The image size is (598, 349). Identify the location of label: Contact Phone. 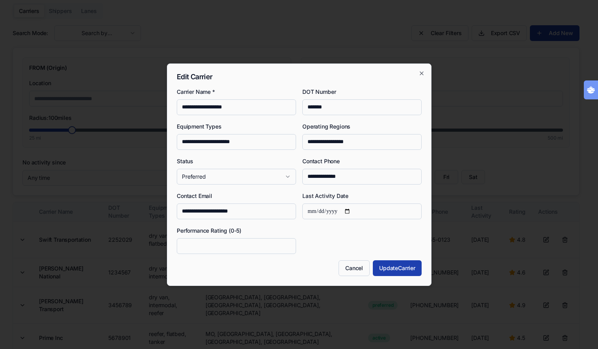
(321, 161).